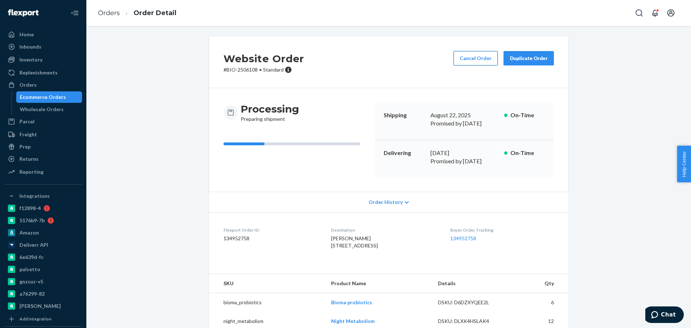 The height and width of the screenshot is (328, 691). What do you see at coordinates (43, 319) in the screenshot?
I see `a: Add Integration` at bounding box center [43, 319].